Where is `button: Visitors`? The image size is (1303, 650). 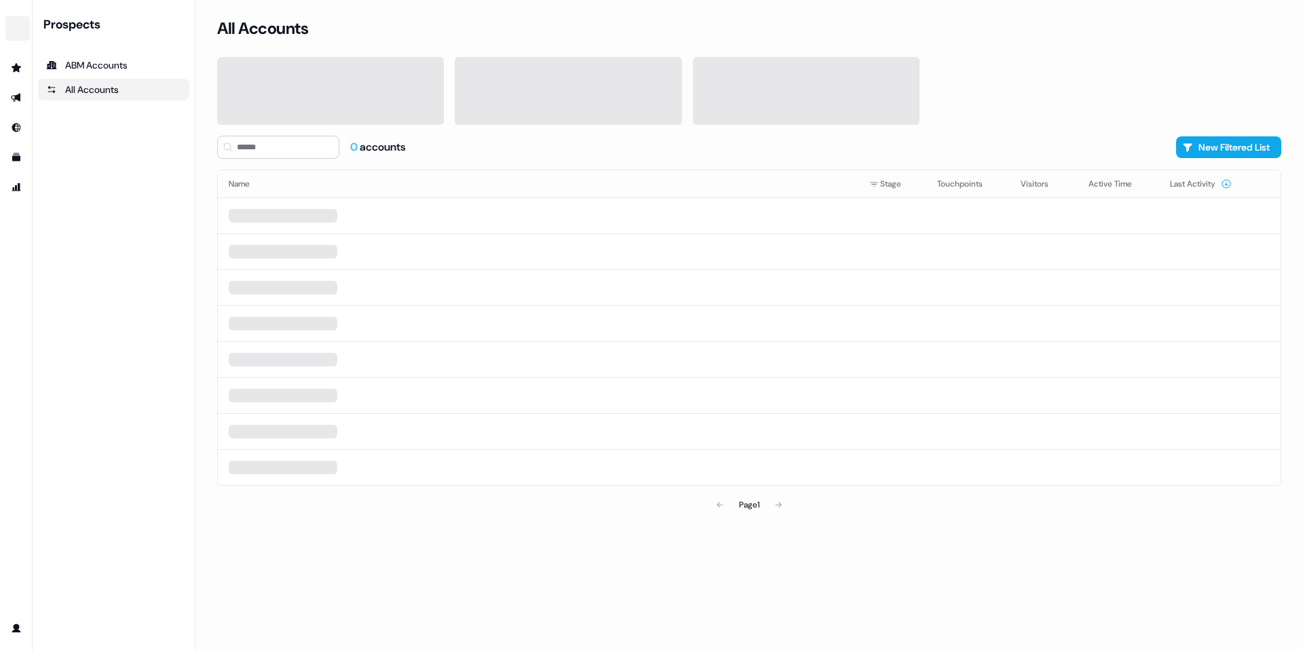 button: Visitors is located at coordinates (1042, 184).